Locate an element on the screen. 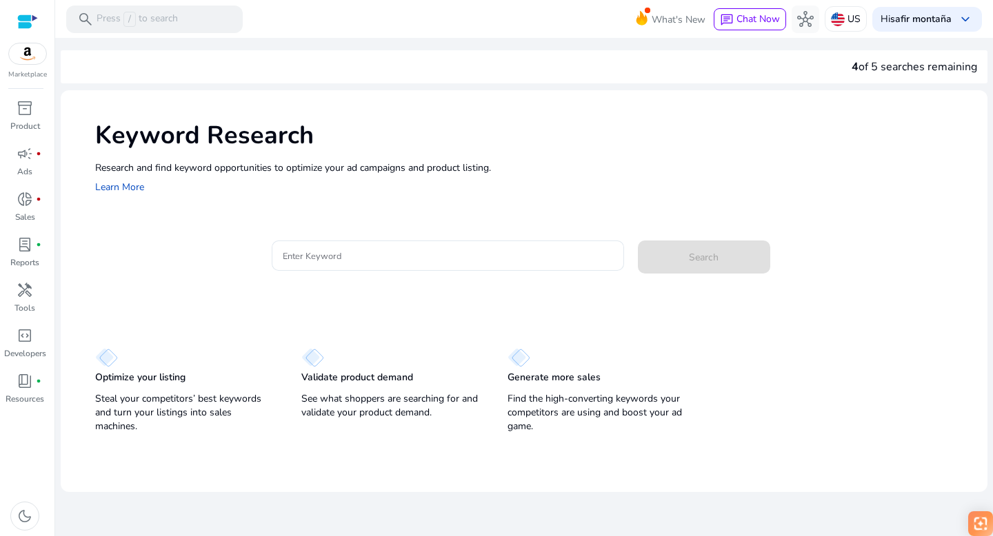  button: hub is located at coordinates (805, 19).